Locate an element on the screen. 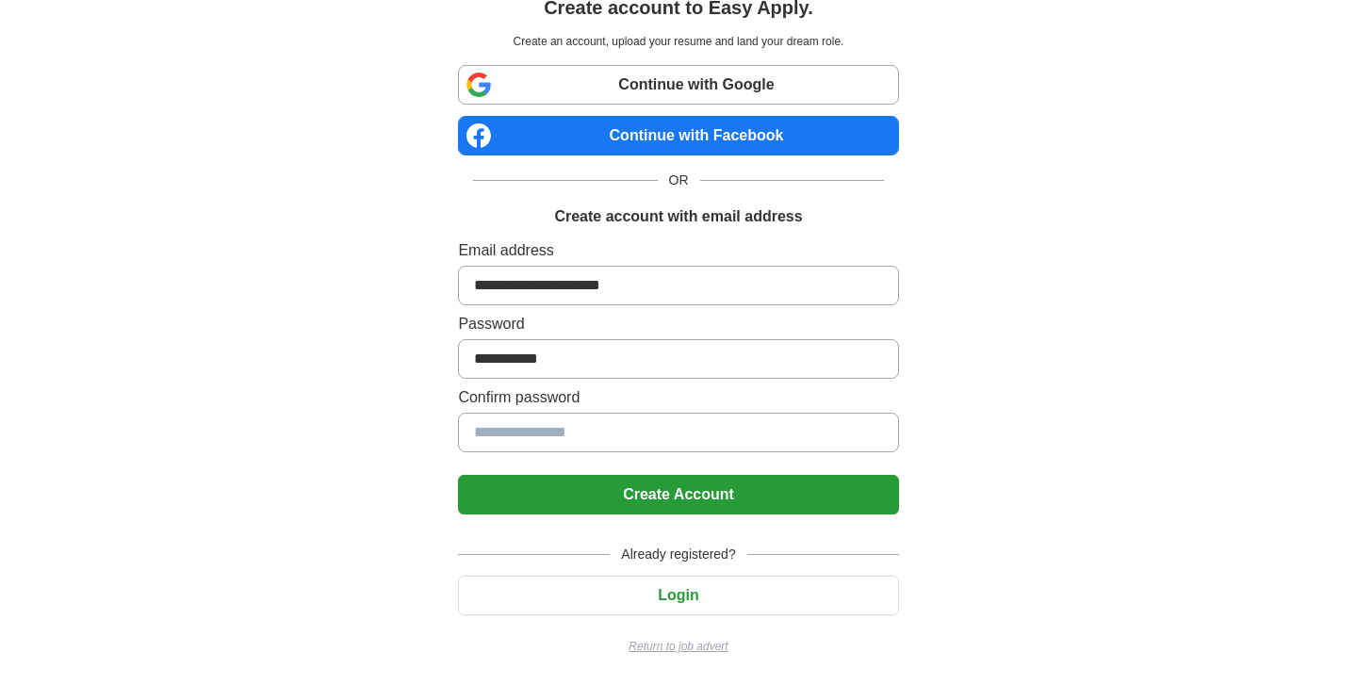 The height and width of the screenshot is (685, 1357). span: Already registered? is located at coordinates (677, 554).